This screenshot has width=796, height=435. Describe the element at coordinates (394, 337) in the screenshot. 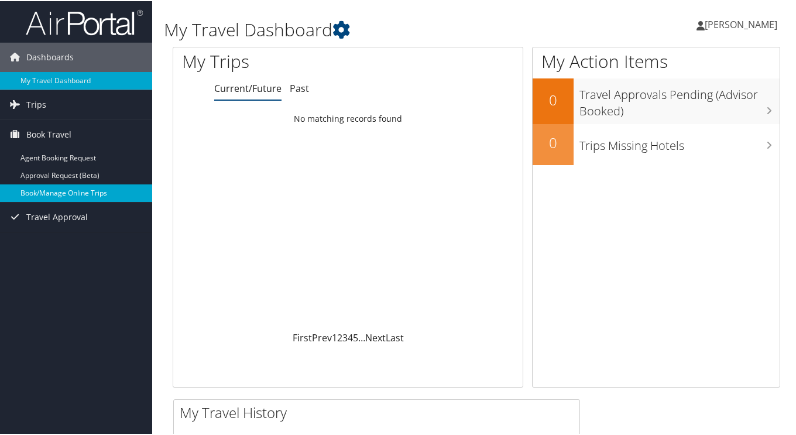

I see `a: Last` at that location.